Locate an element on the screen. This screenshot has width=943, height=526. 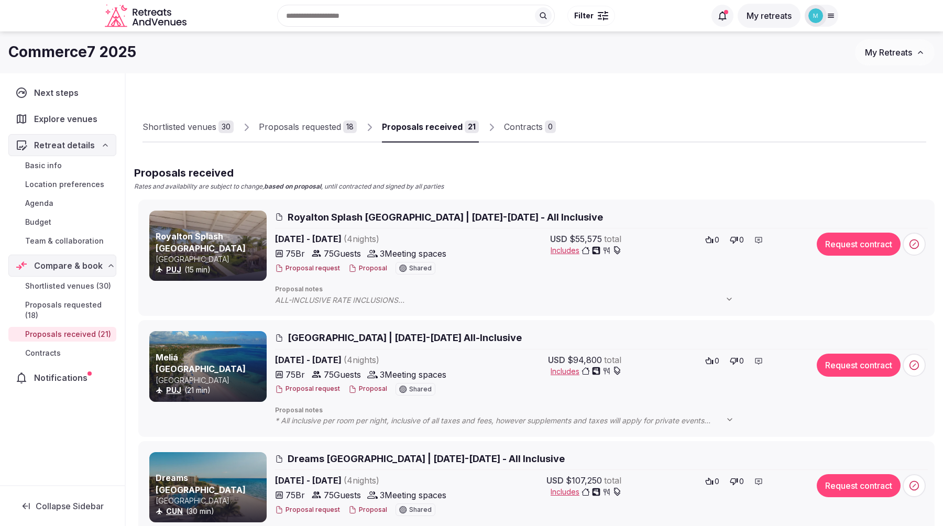
span: Location preferences is located at coordinates (64, 184).